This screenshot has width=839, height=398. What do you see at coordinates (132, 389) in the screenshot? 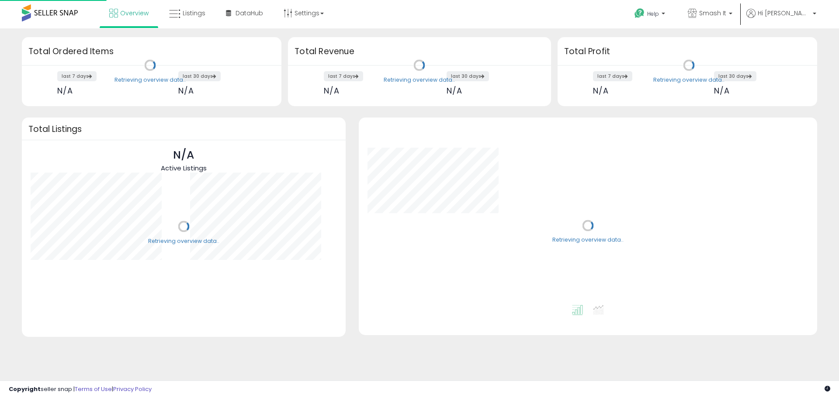
I see `a: Privacy Policy` at bounding box center [132, 389].